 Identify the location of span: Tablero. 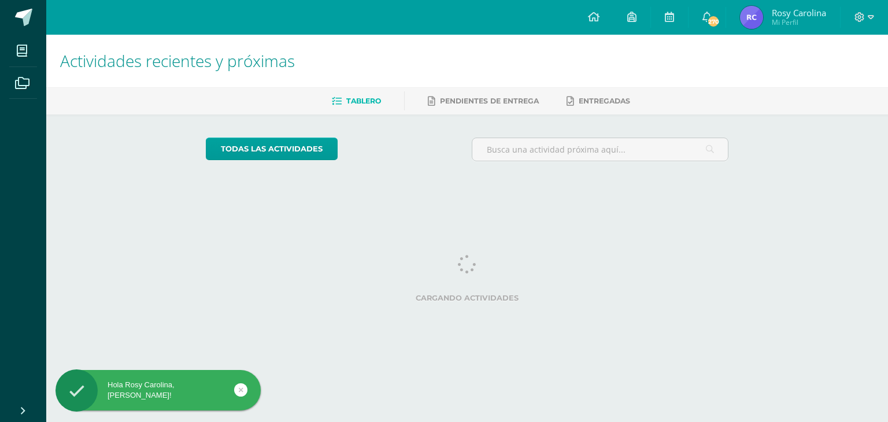
(364, 101).